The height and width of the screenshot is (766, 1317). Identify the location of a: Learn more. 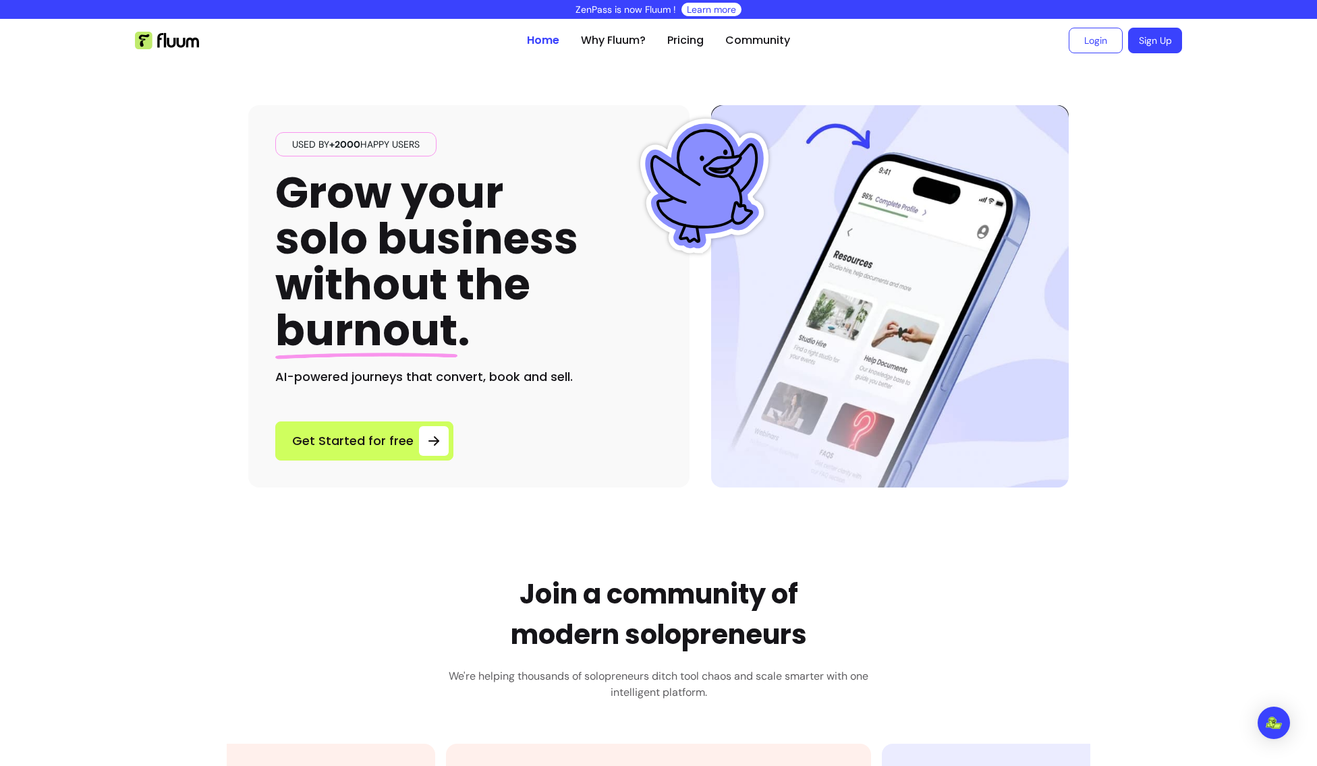
(711, 9).